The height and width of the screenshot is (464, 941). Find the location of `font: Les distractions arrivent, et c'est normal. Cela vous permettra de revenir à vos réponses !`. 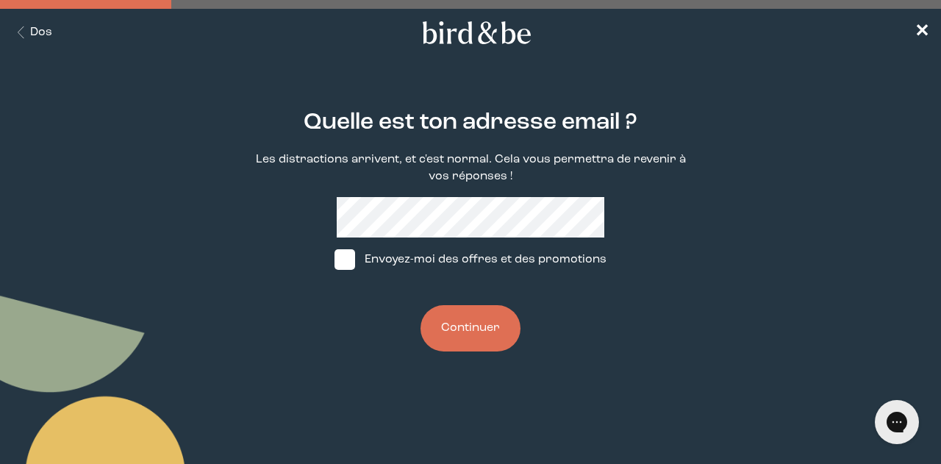

font: Les distractions arrivent, et c'est normal. Cela vous permettra de revenir à vos réponses ! is located at coordinates (470, 168).